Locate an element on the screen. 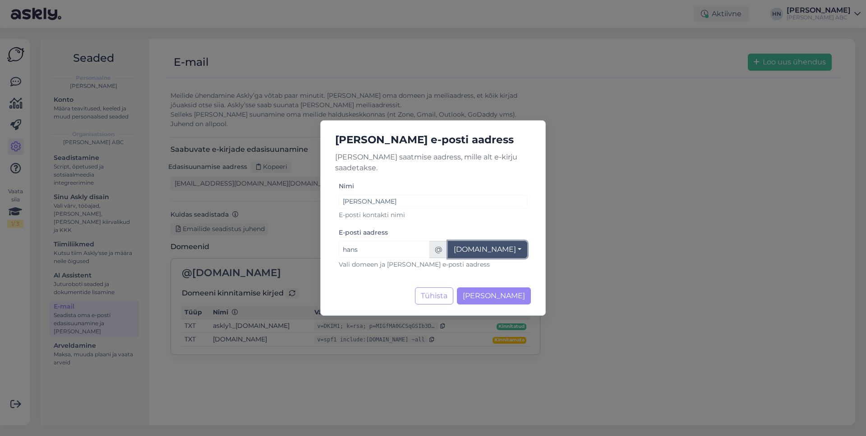  input: support is located at coordinates (384, 250).